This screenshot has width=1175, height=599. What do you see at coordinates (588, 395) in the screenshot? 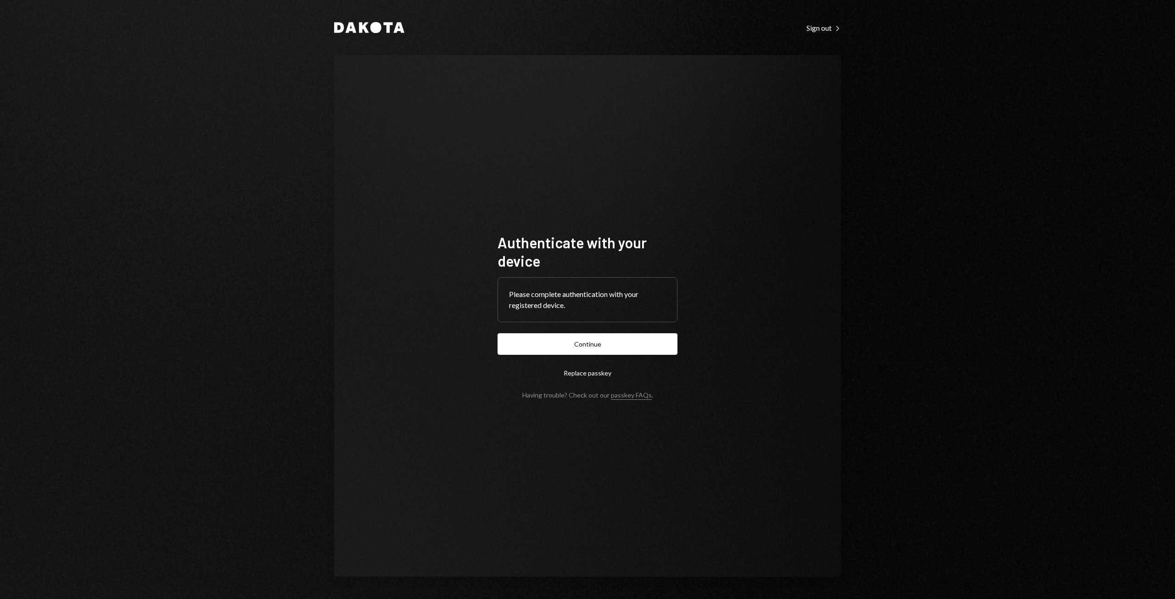
I see `div: Having trouble? Check out our .` at bounding box center [588, 395].